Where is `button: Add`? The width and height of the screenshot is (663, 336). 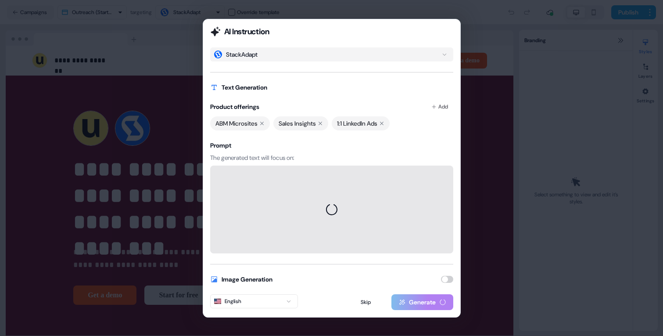
button: Add is located at coordinates (439, 107).